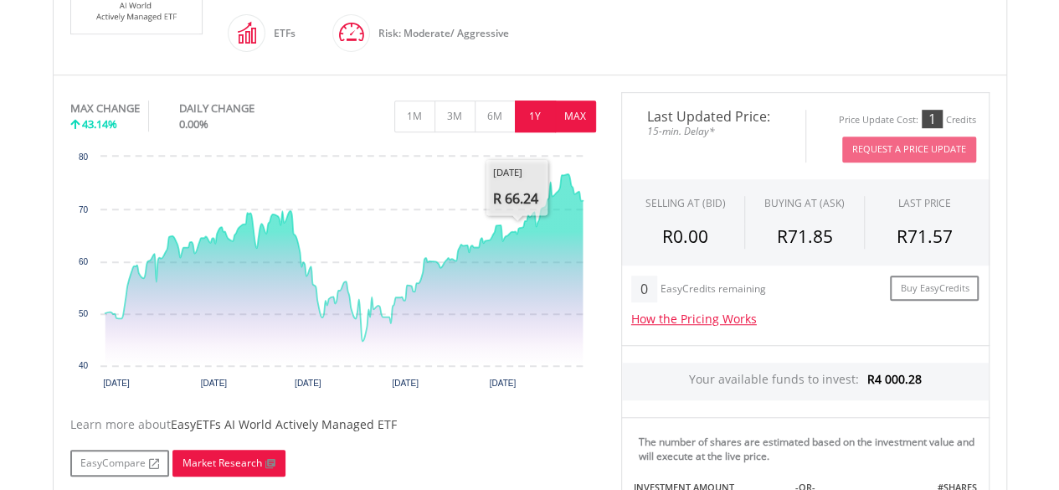 This screenshot has width=1059, height=490. Describe the element at coordinates (713, 290) in the screenshot. I see `div: EasyCredits remaining` at that location.